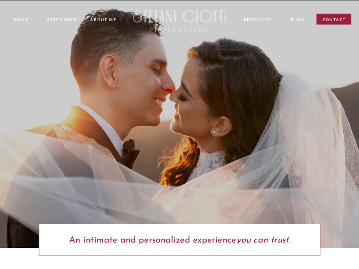  What do you see at coordinates (335, 21) in the screenshot?
I see `a: contact` at bounding box center [335, 21].